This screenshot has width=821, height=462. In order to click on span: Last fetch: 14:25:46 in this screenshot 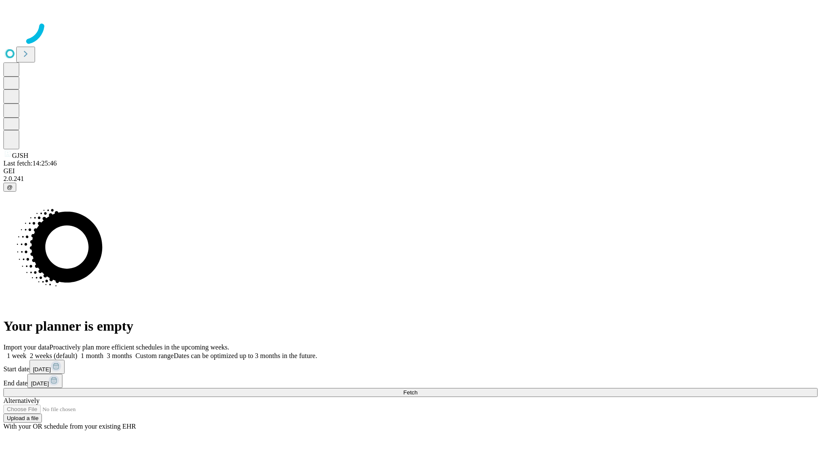, I will do `click(30, 163)`.